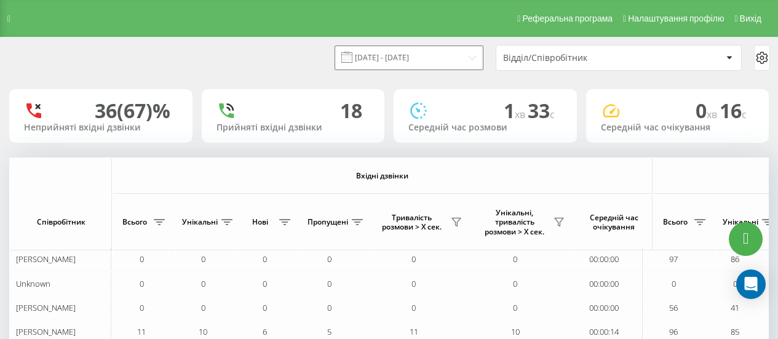 The image size is (778, 339). What do you see at coordinates (329, 331) in the screenshot?
I see `span: 5` at bounding box center [329, 331].